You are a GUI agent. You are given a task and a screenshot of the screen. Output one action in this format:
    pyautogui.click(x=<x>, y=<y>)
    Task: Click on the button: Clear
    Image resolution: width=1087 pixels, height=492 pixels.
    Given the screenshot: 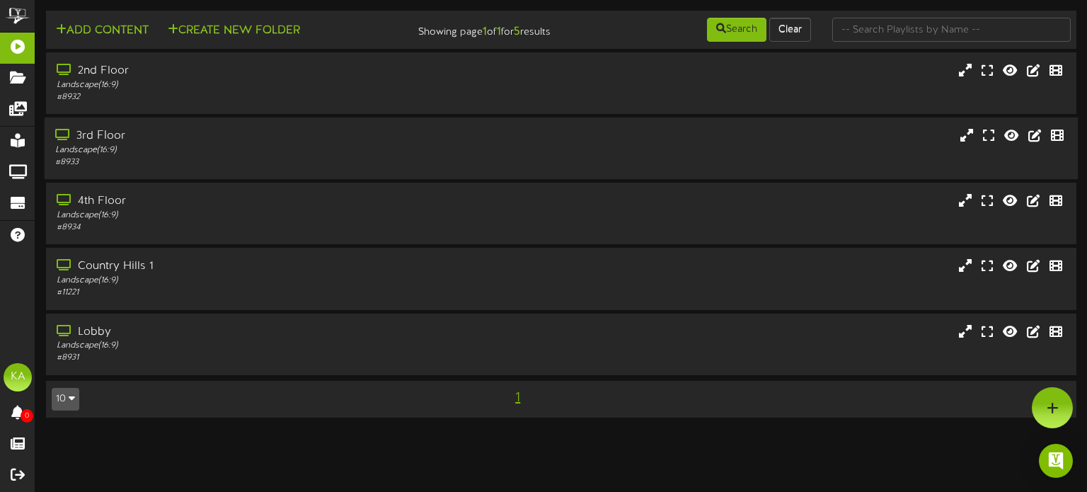 What is the action you would take?
    pyautogui.click(x=790, y=30)
    